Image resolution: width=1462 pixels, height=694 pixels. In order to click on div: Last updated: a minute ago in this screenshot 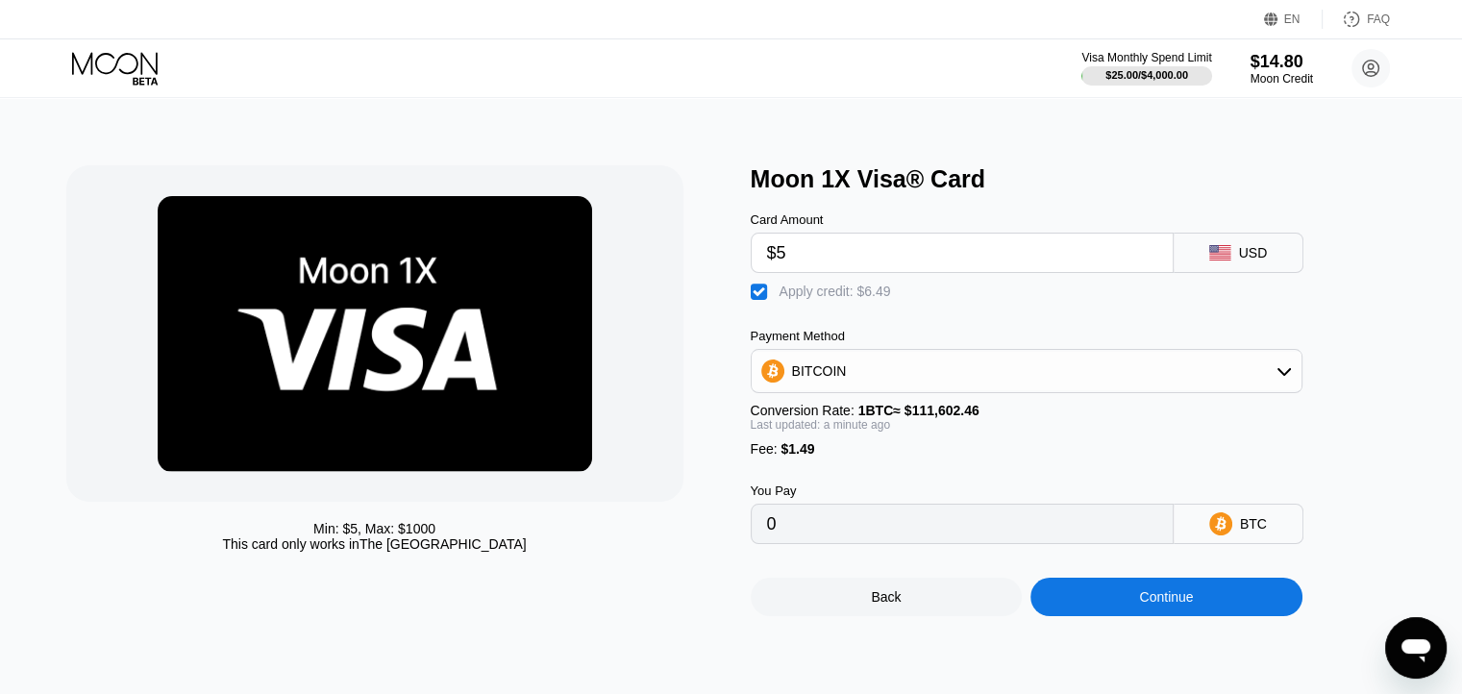, I will do `click(1026, 425)`.